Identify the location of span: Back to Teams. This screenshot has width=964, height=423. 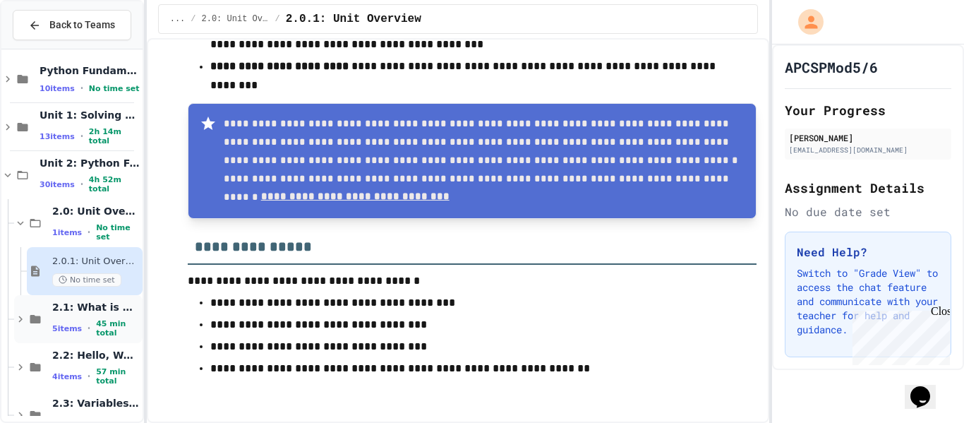
(82, 25).